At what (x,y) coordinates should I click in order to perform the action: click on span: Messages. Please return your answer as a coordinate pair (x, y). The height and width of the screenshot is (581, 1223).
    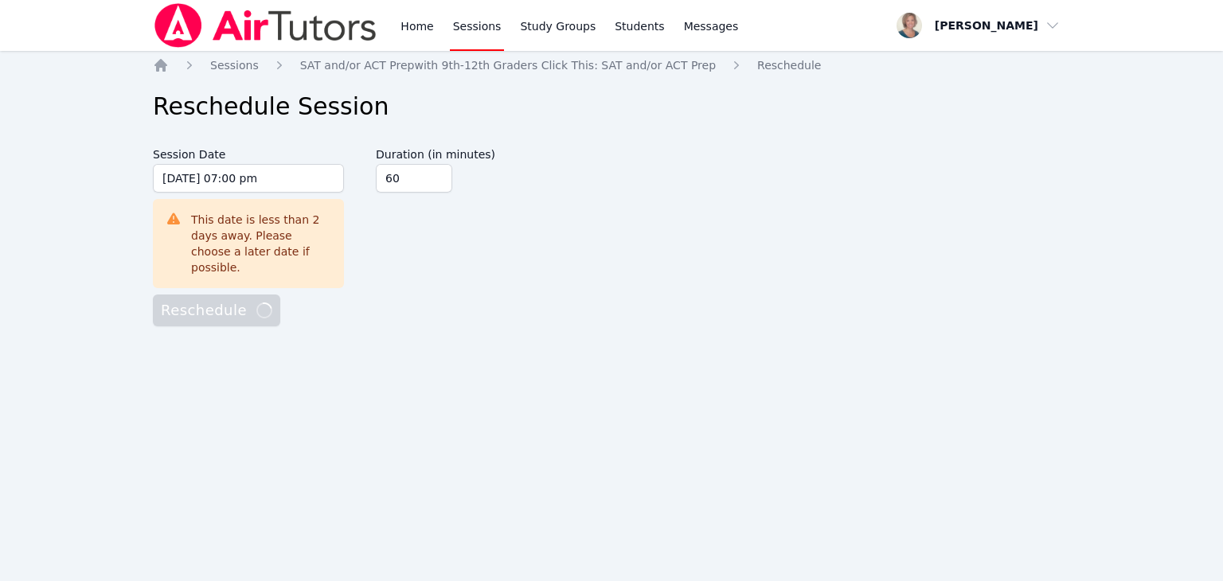
    Looking at the image, I should click on (711, 26).